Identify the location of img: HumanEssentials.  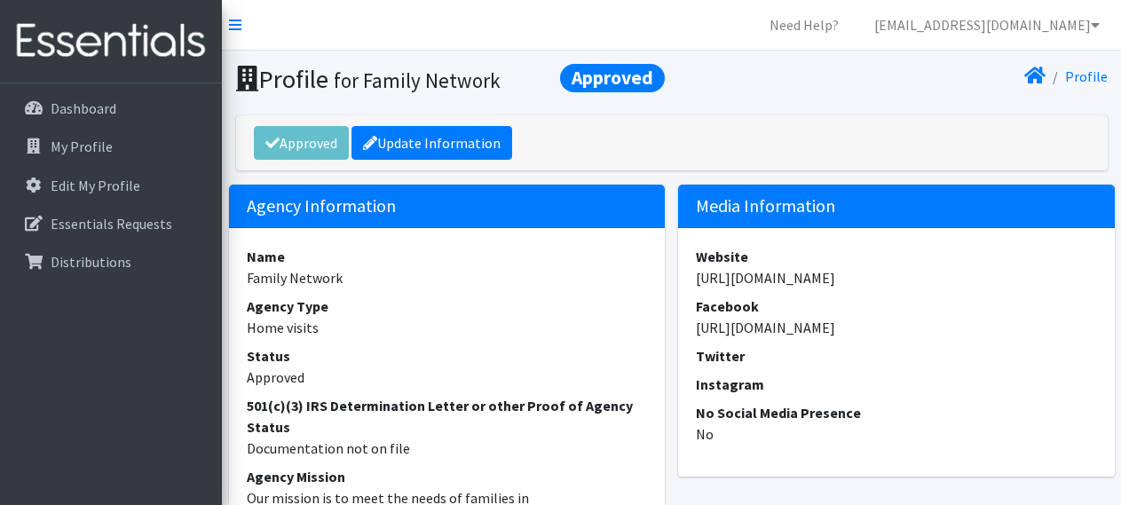
(111, 41).